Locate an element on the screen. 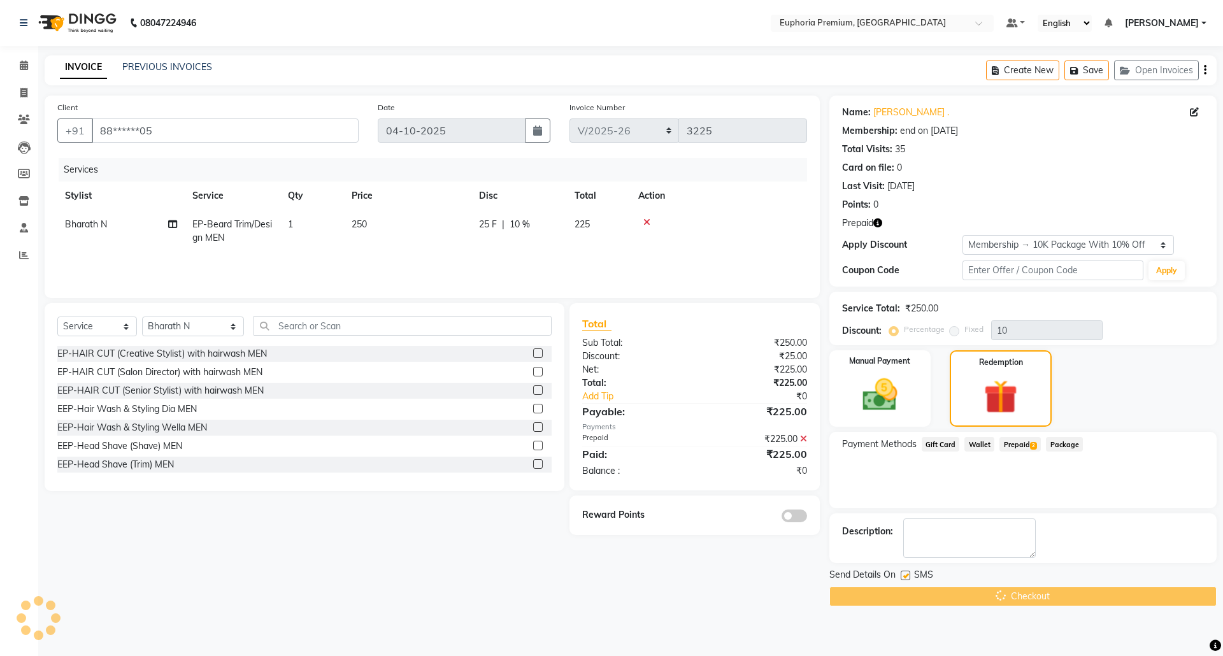  button: Create New is located at coordinates (1022, 70).